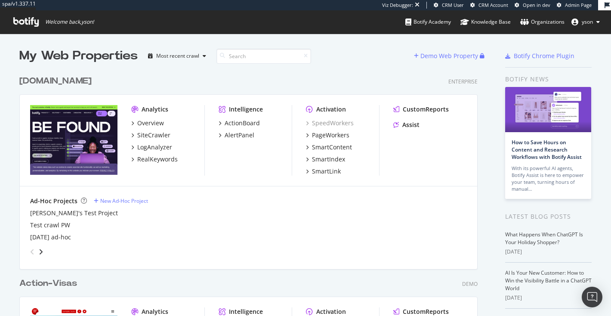 Image resolution: width=611 pixels, height=316 pixels. I want to click on a: Overview, so click(148, 123).